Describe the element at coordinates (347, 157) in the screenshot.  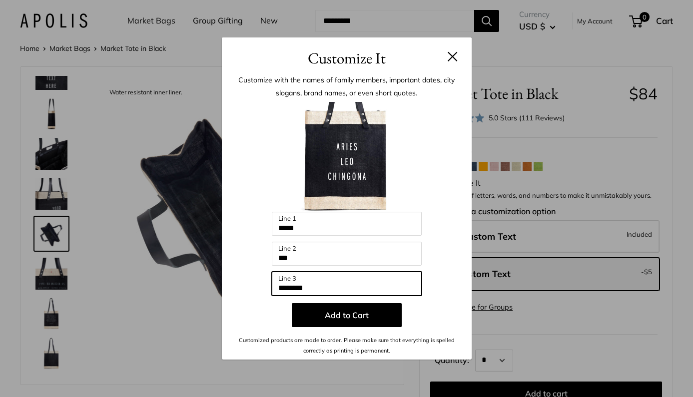
I see `img: customizer-prod` at that location.